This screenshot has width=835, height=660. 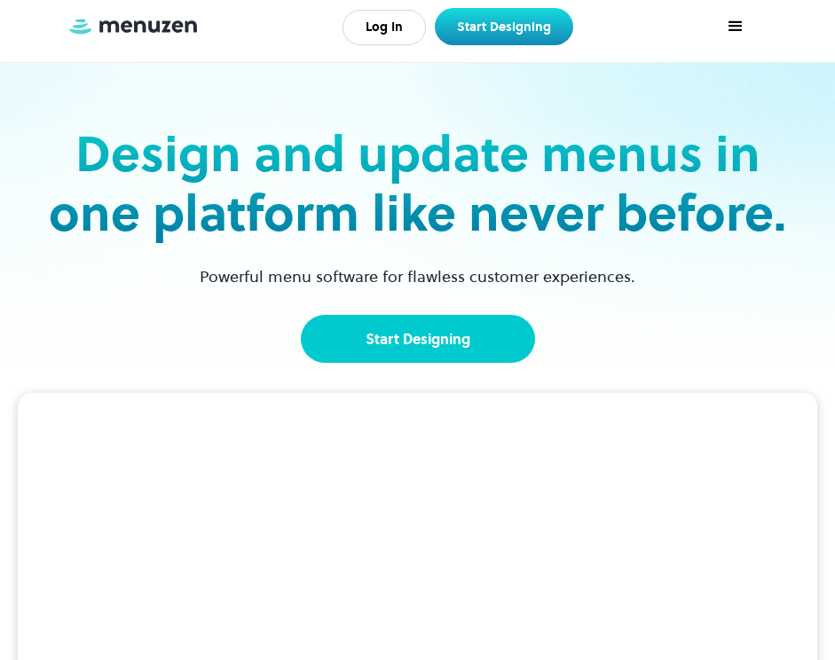 What do you see at coordinates (417, 276) in the screenshot?
I see `p: Powerful menu software for flawless customer experiences.` at bounding box center [417, 276].